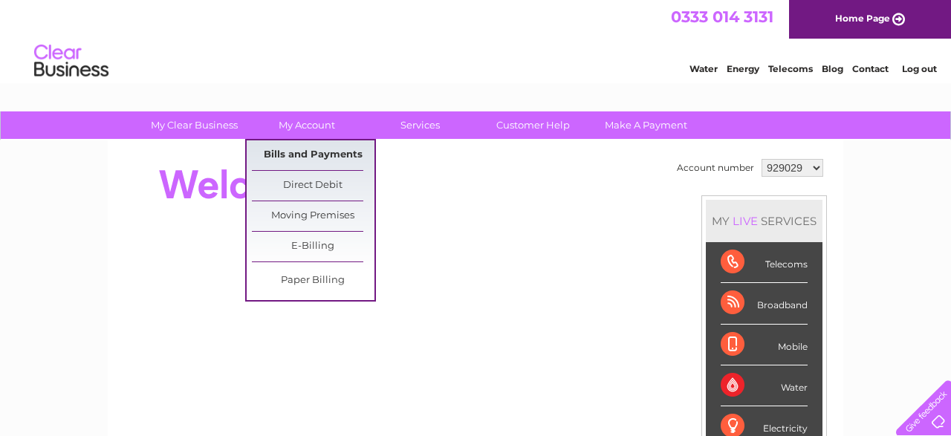  I want to click on img: logo.png, so click(71, 61).